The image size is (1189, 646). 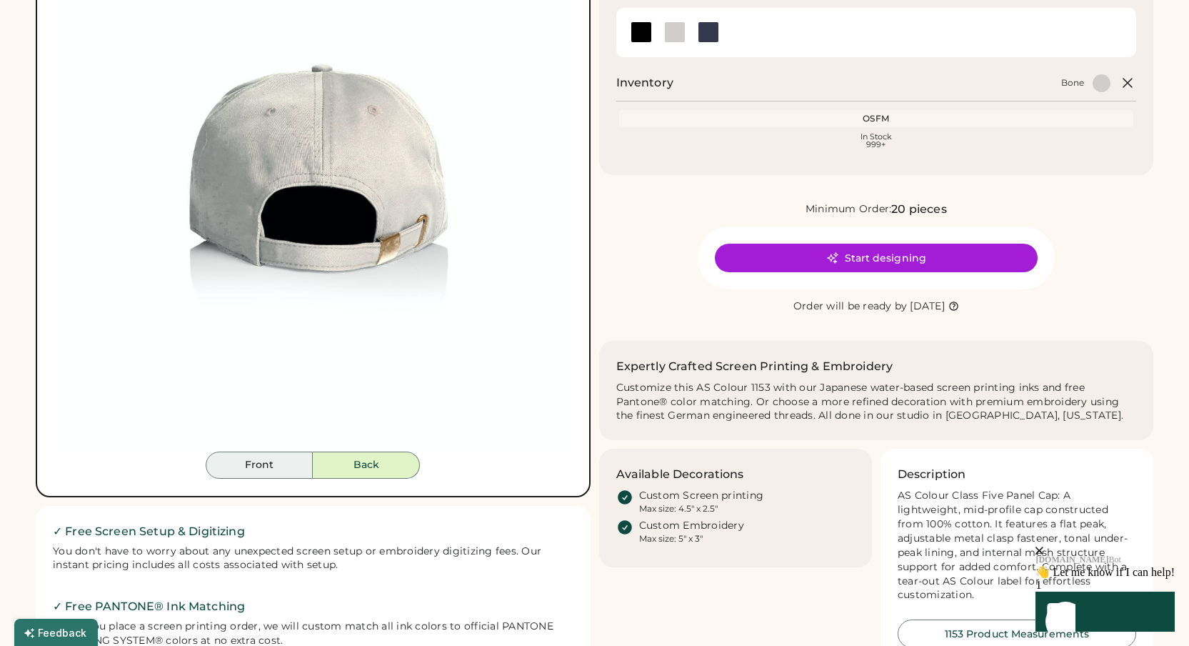 I want to click on button: Back, so click(x=366, y=465).